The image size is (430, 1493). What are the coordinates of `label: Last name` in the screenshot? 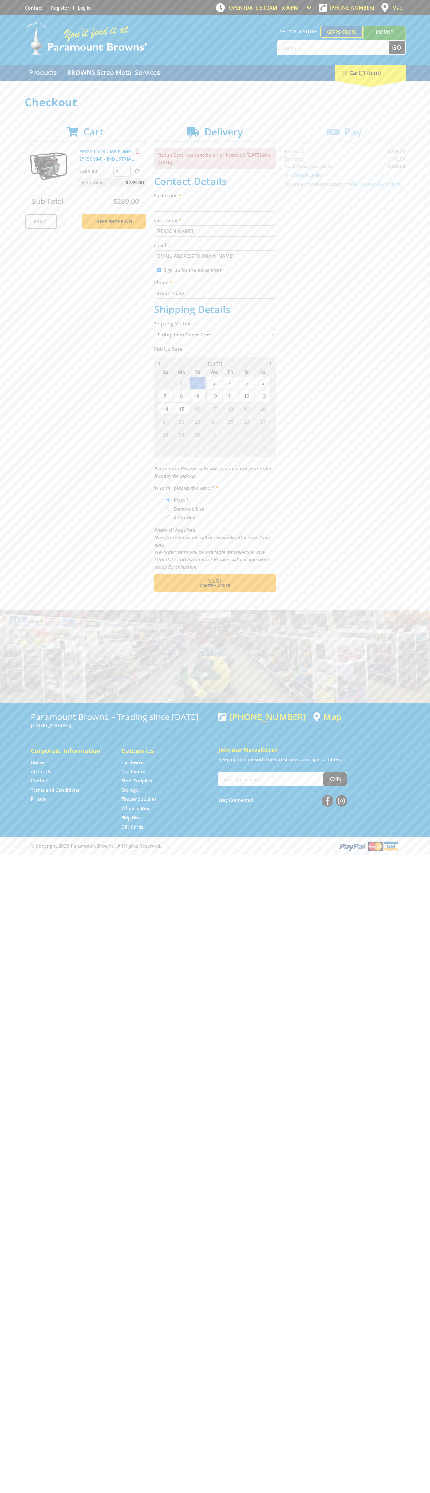 It's located at (215, 220).